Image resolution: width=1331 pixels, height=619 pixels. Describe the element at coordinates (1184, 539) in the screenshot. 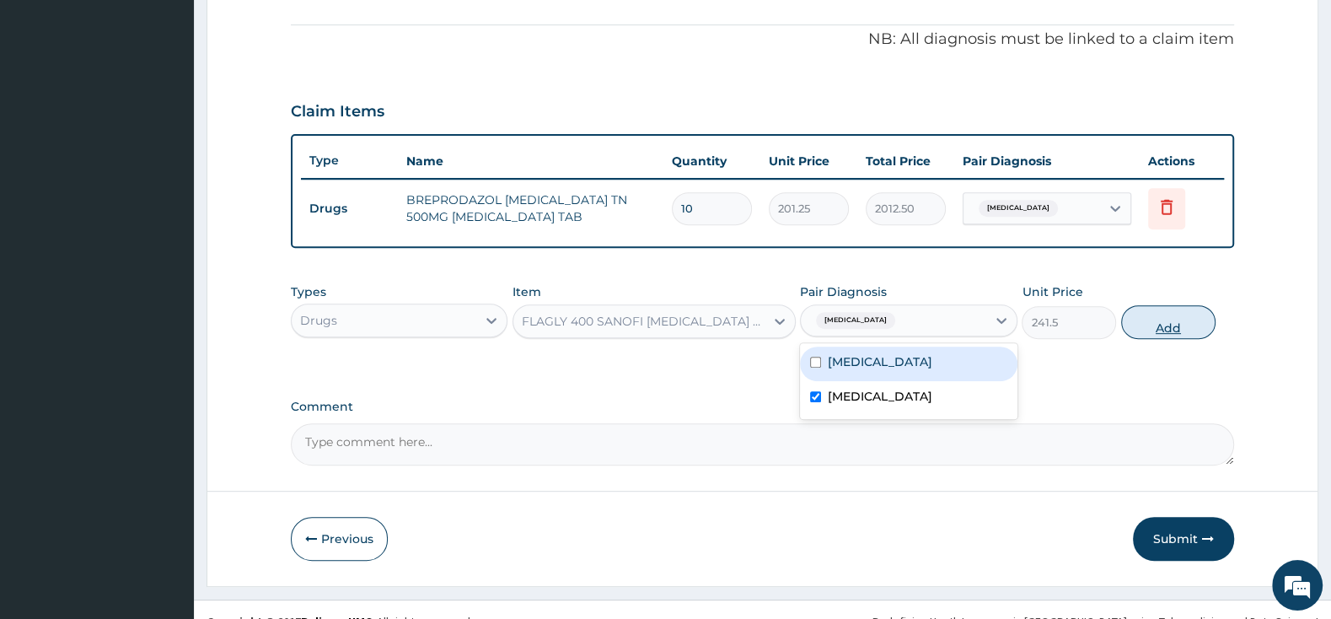

I see `button: Submit` at that location.